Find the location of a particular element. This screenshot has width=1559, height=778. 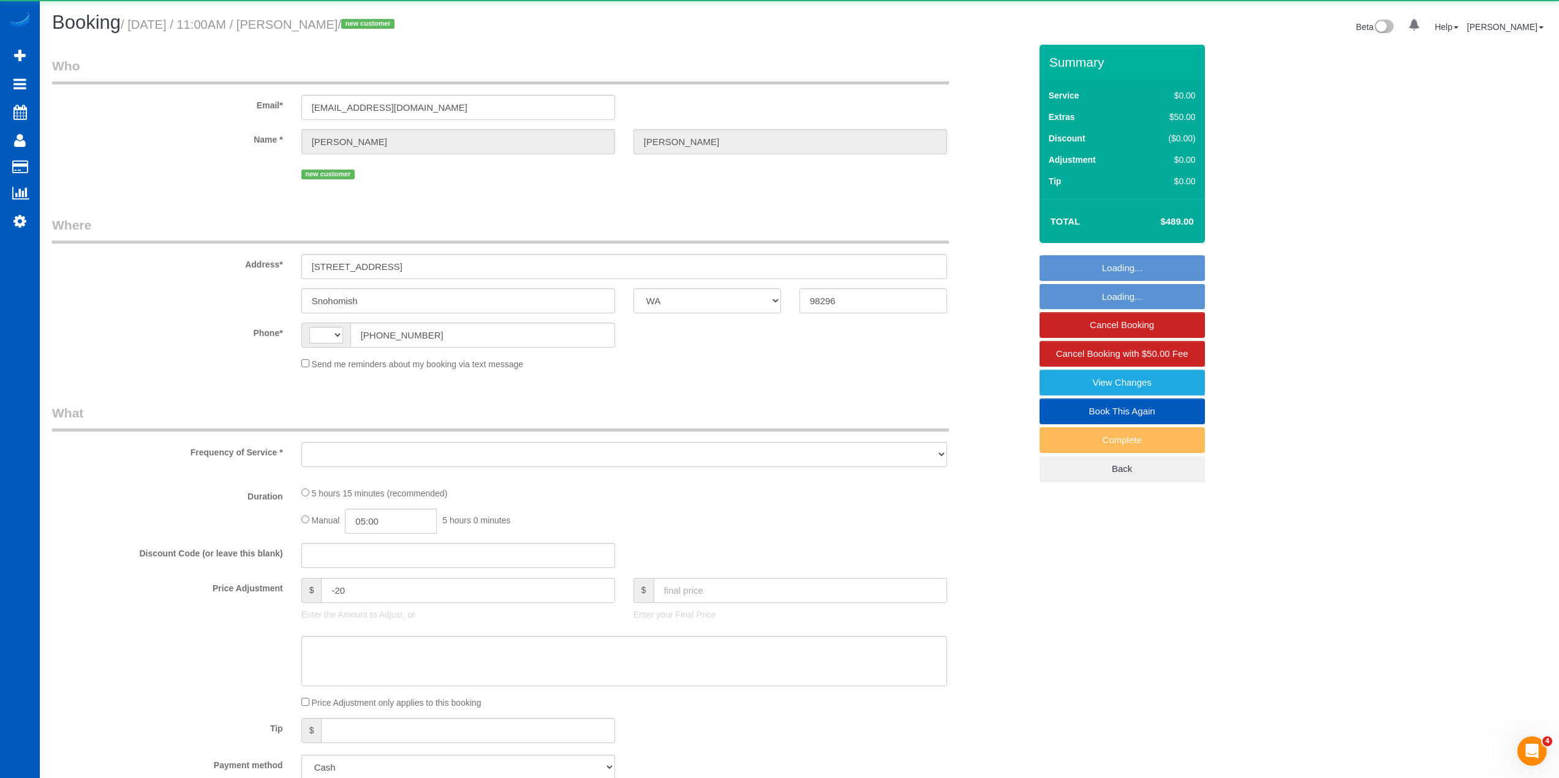

label: Address* is located at coordinates (167, 262).